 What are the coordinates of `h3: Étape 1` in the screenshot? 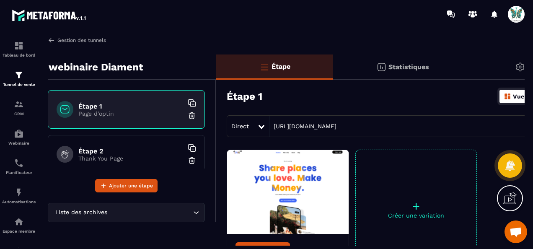 It's located at (244, 96).